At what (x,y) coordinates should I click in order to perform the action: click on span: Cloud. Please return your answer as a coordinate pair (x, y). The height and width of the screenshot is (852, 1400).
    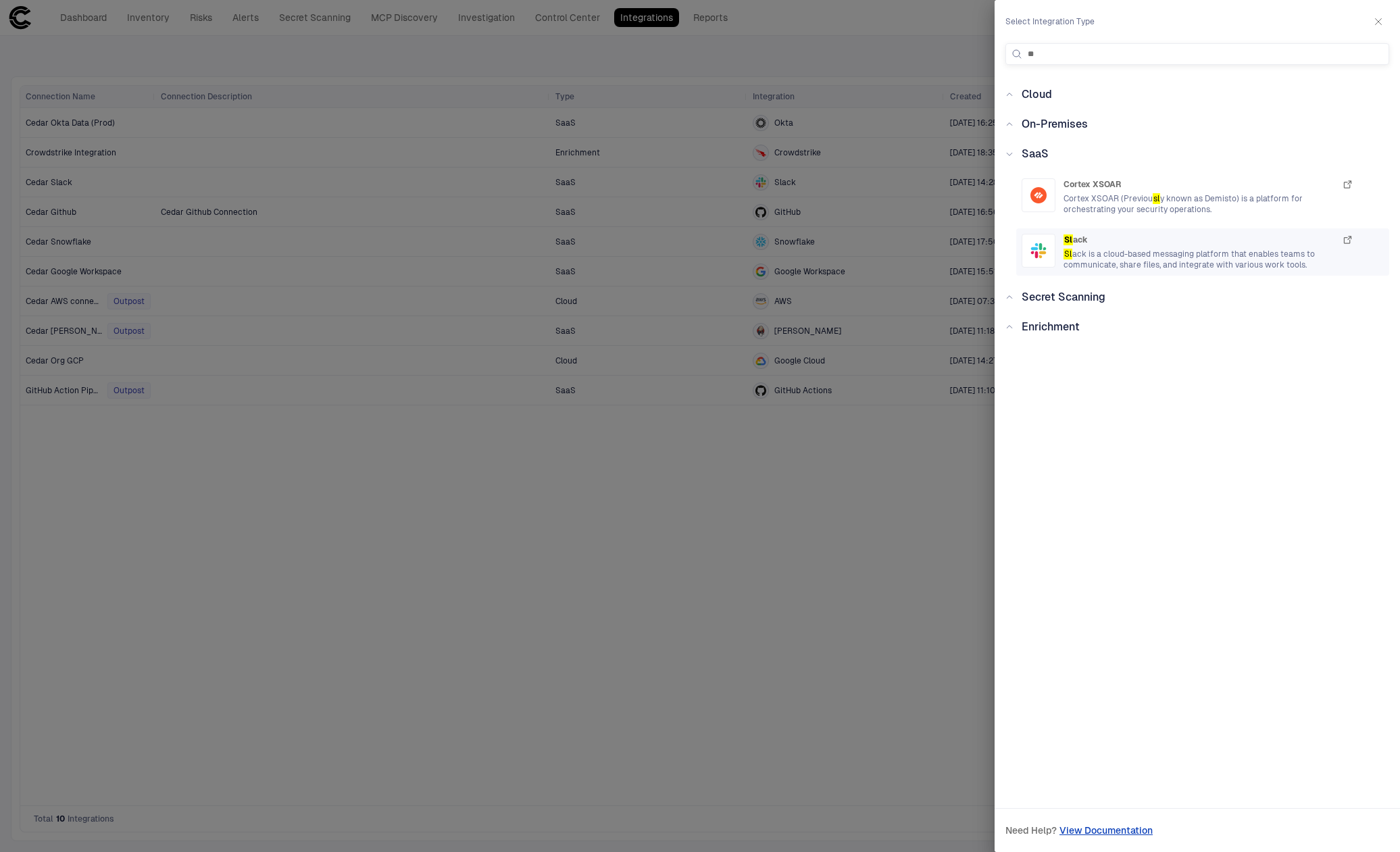
    Looking at the image, I should click on (1037, 94).